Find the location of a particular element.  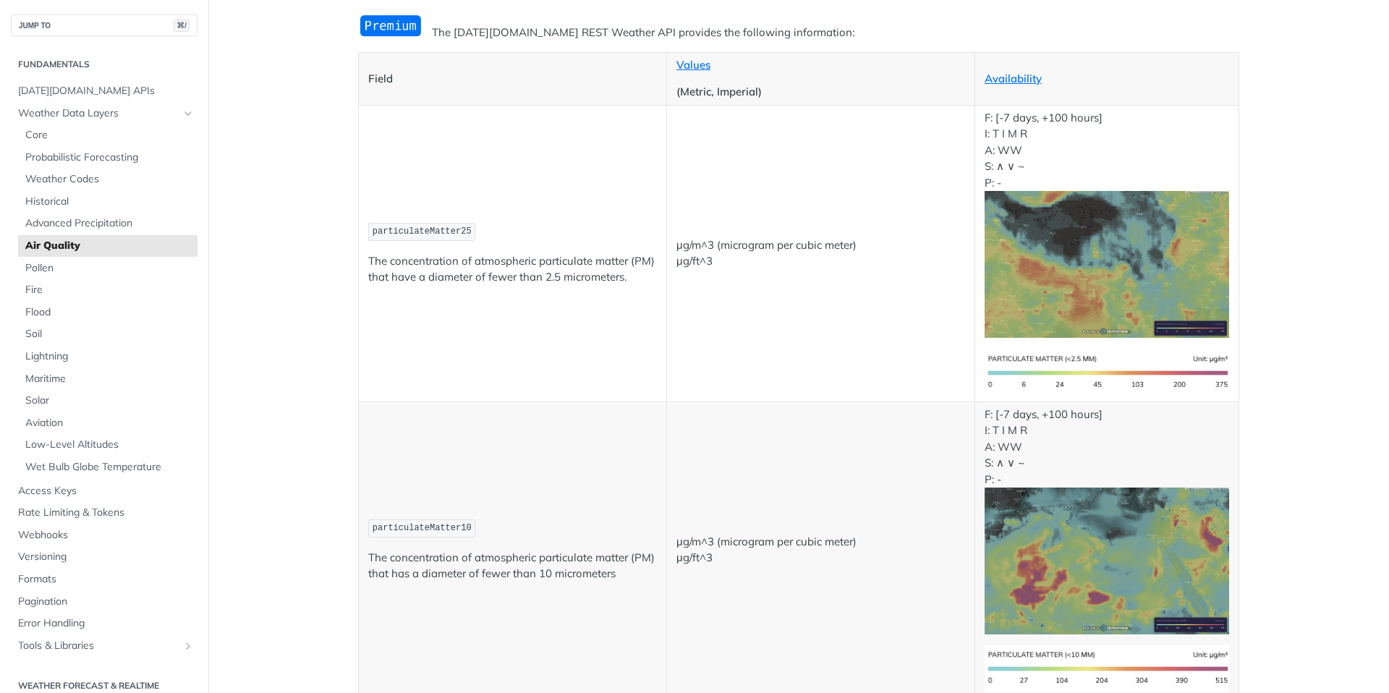

span: particulateMatter10 is located at coordinates (422, 528).